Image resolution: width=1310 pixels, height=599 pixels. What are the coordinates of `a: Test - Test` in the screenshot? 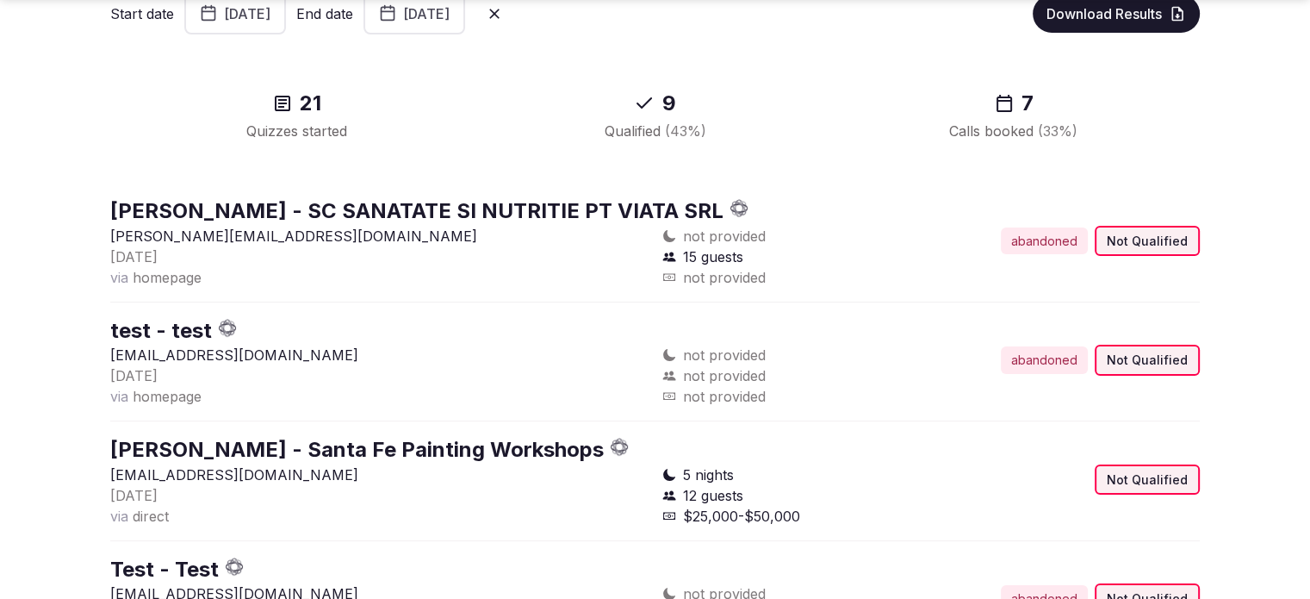 It's located at (164, 568).